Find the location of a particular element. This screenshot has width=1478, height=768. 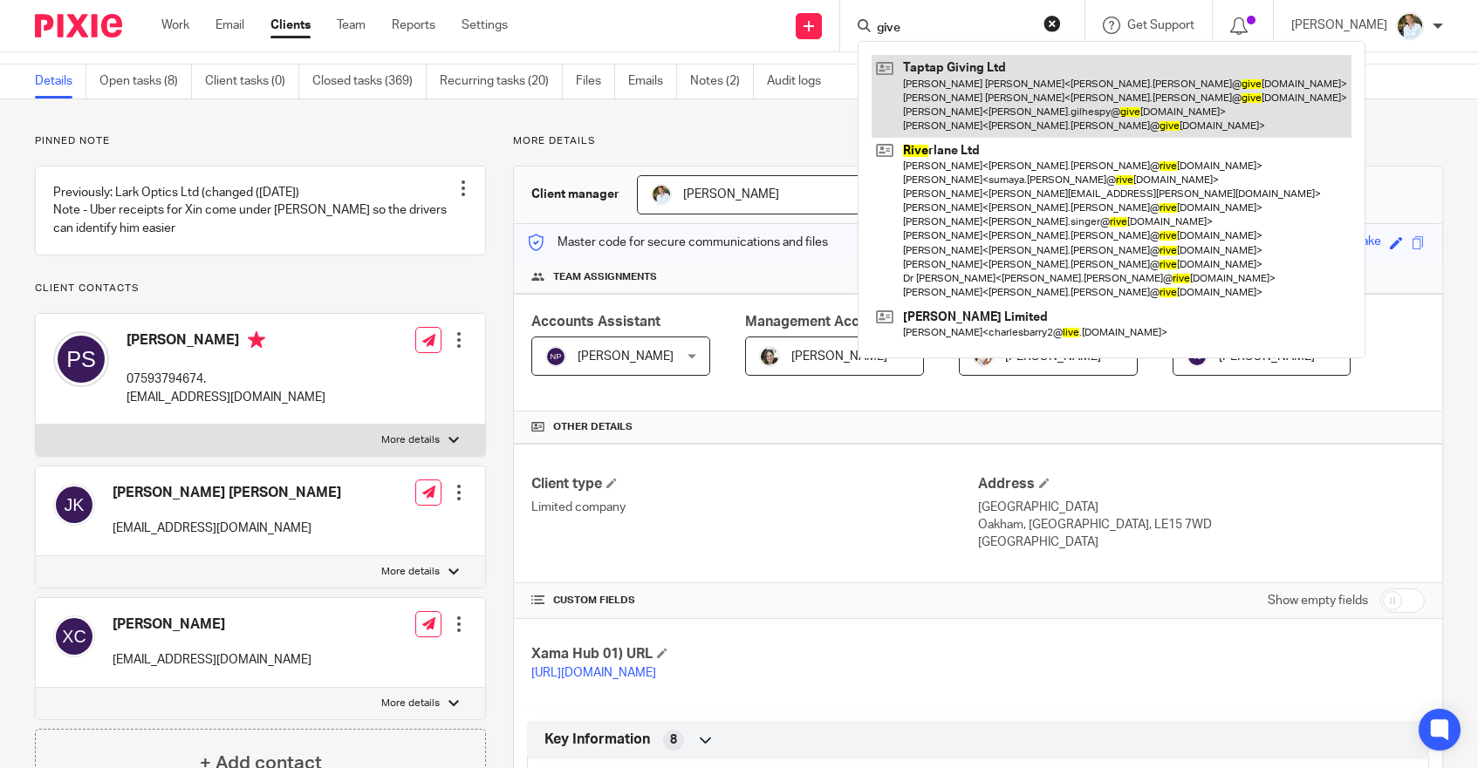

img: Pixie is located at coordinates (79, 25).